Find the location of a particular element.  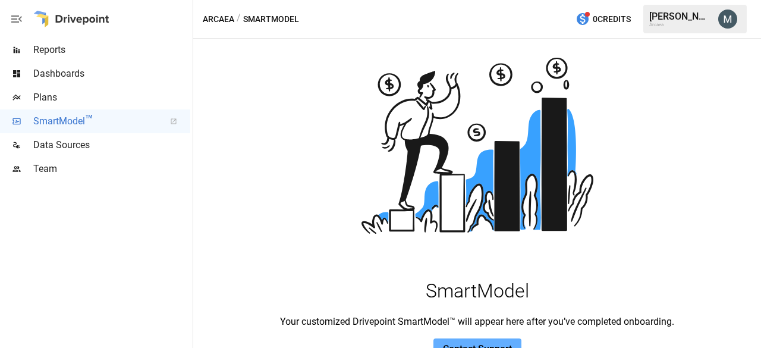

button: Arcaea is located at coordinates (218, 19).